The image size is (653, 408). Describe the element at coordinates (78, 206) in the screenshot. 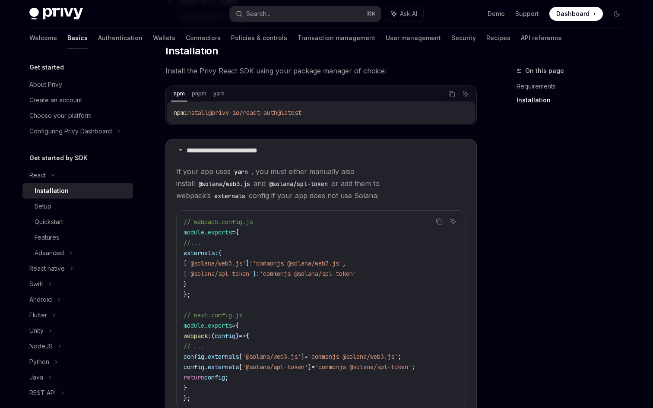

I see `a: Setup` at that location.